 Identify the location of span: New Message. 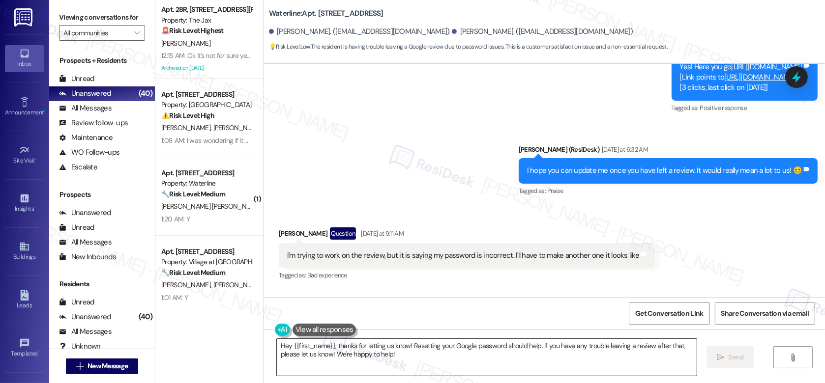
(108, 366).